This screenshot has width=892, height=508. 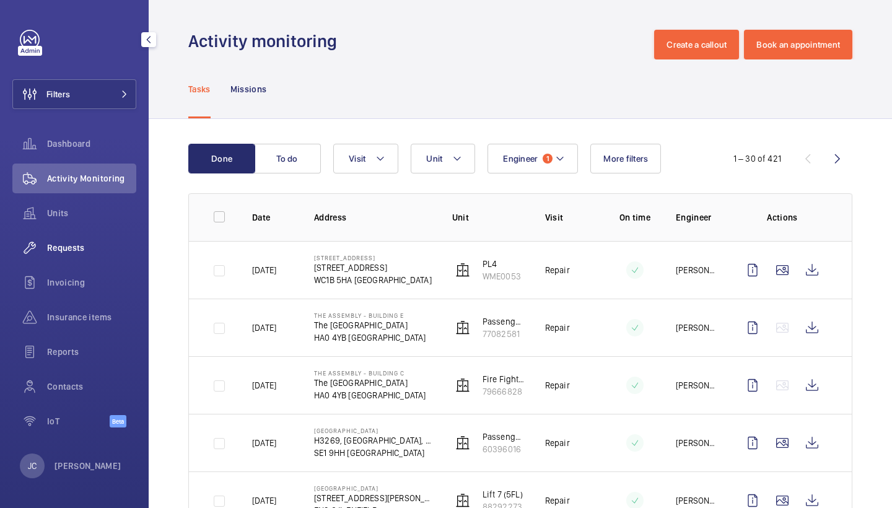 What do you see at coordinates (92, 144) in the screenshot?
I see `span: Dashboard` at bounding box center [92, 144].